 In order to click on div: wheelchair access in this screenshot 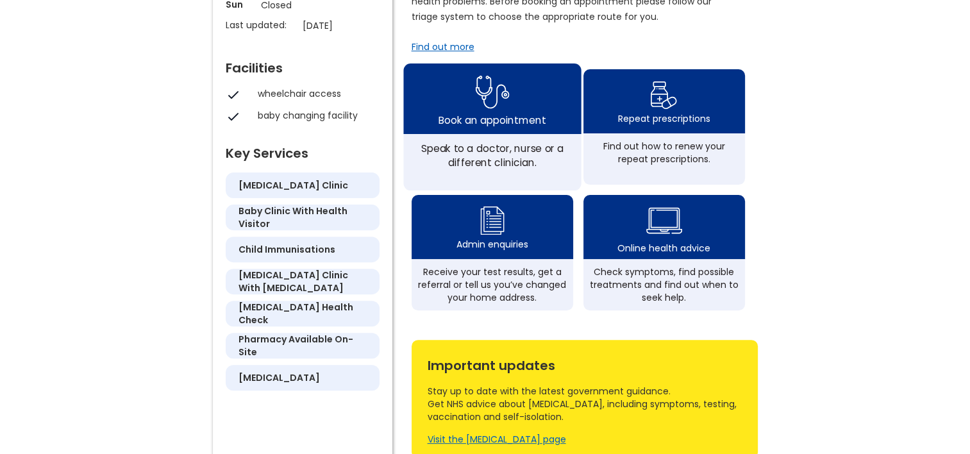, I will do `click(315, 94)`.